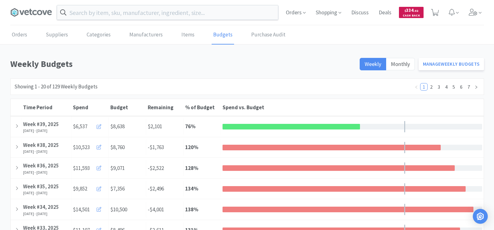  Describe the element at coordinates (98, 35) in the screenshot. I see `a: Categories` at that location.